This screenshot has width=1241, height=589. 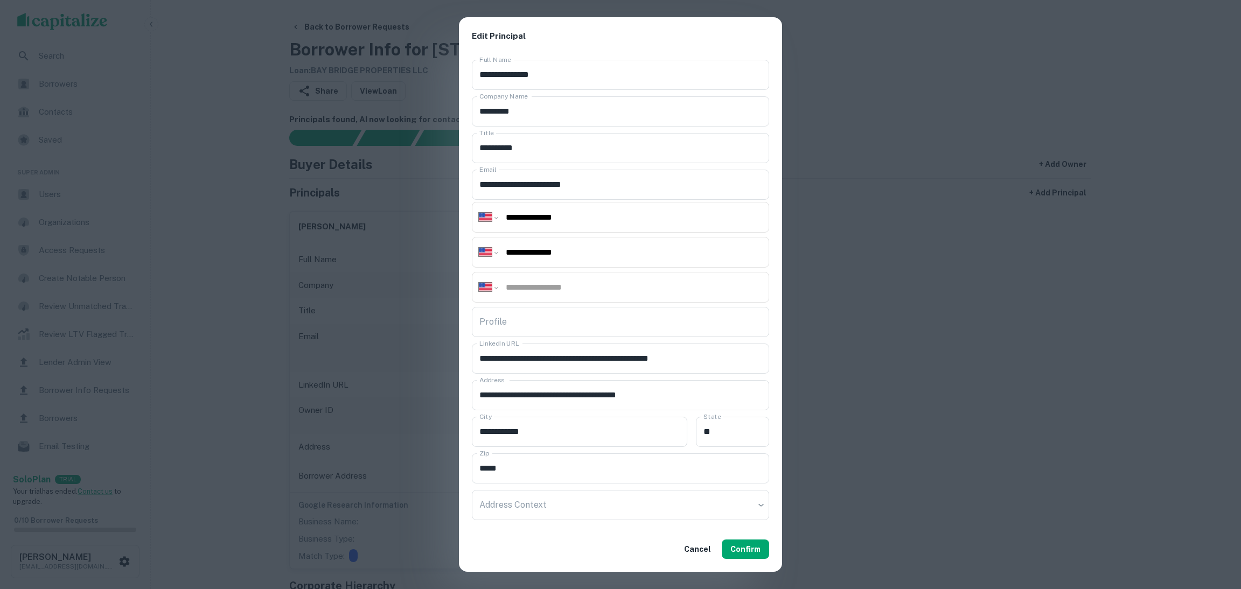 What do you see at coordinates (712, 416) in the screenshot?
I see `label: State` at bounding box center [712, 416].